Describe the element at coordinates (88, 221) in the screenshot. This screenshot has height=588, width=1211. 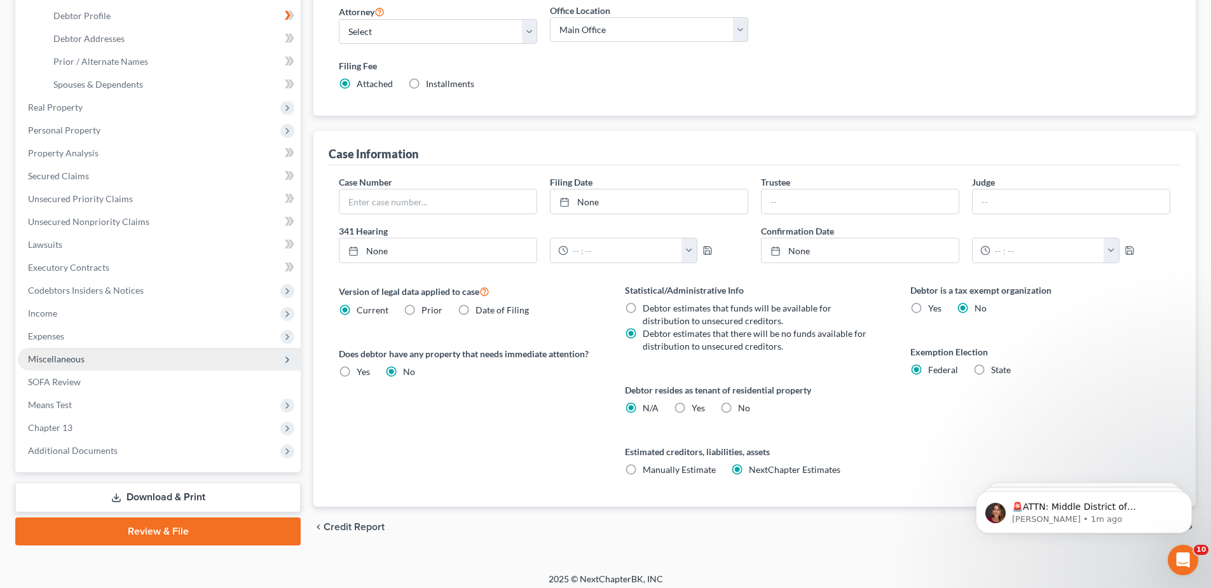
I see `span: Unsecured Nonpriority Claims` at that location.